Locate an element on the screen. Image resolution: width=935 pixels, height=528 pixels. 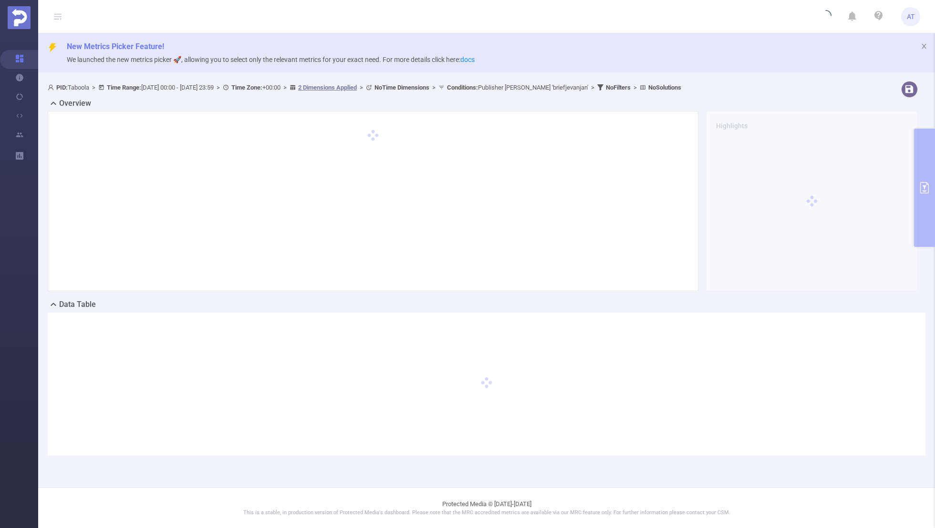
h2: Data Table is located at coordinates (77, 305).